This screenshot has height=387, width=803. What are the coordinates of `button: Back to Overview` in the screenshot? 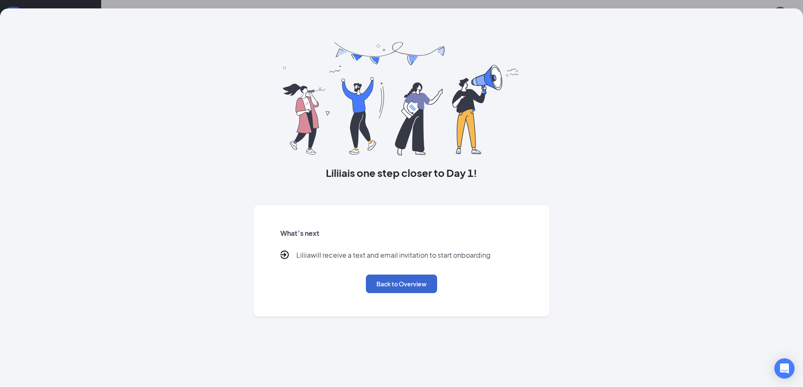 It's located at (401, 284).